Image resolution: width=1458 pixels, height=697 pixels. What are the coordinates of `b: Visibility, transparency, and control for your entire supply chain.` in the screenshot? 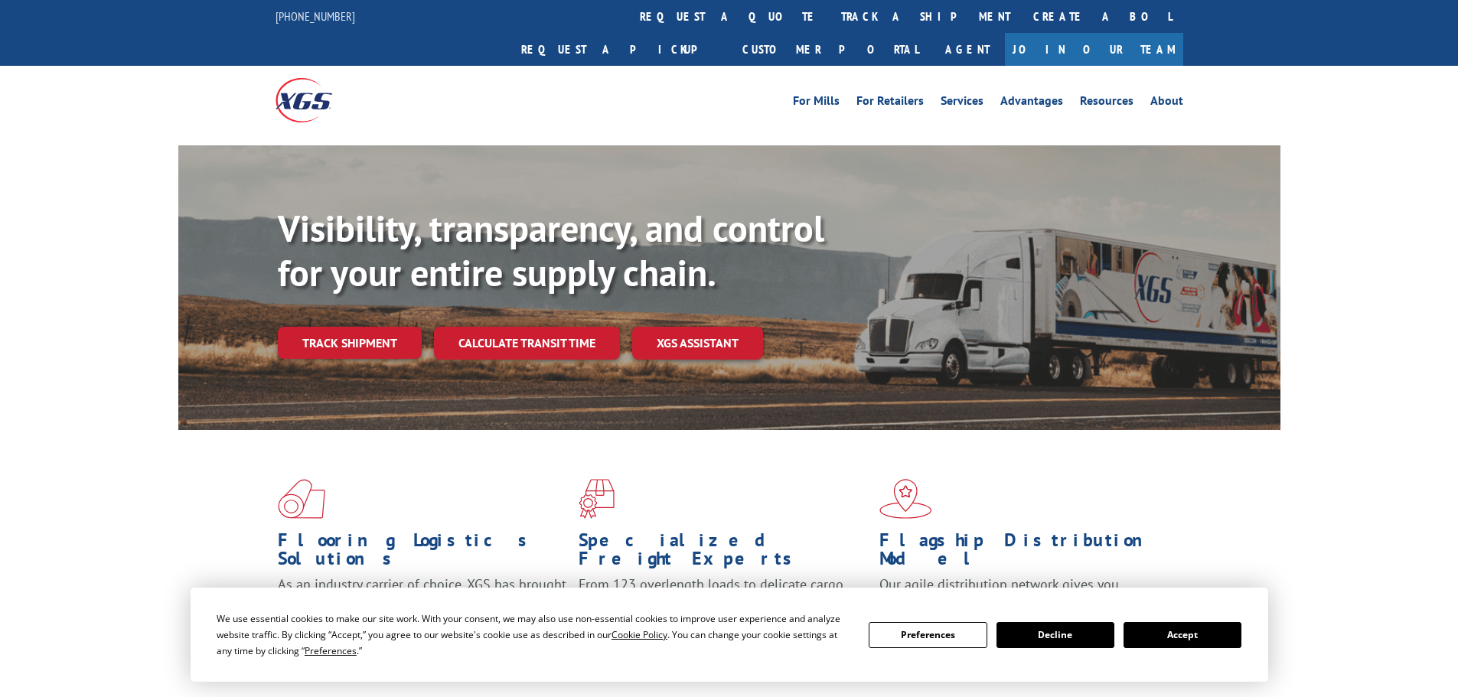 It's located at (551, 250).